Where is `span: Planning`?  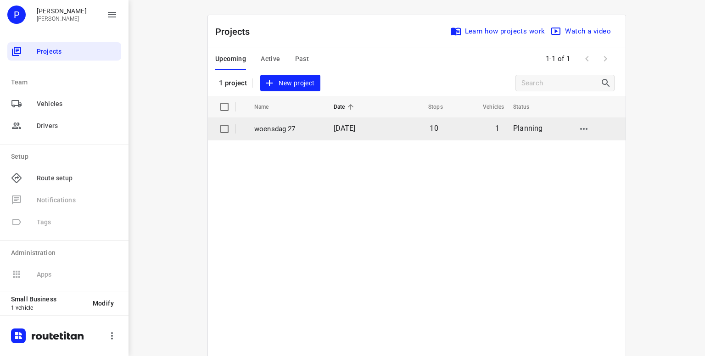 span: Planning is located at coordinates (528, 128).